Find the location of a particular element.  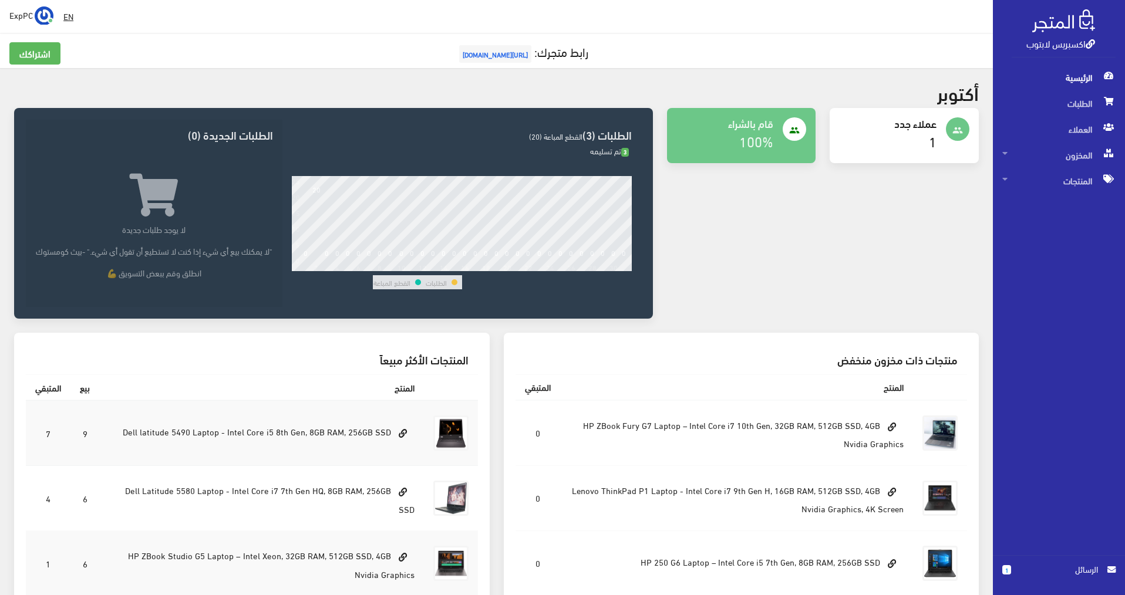

span: المخزون is located at coordinates (1059, 155).